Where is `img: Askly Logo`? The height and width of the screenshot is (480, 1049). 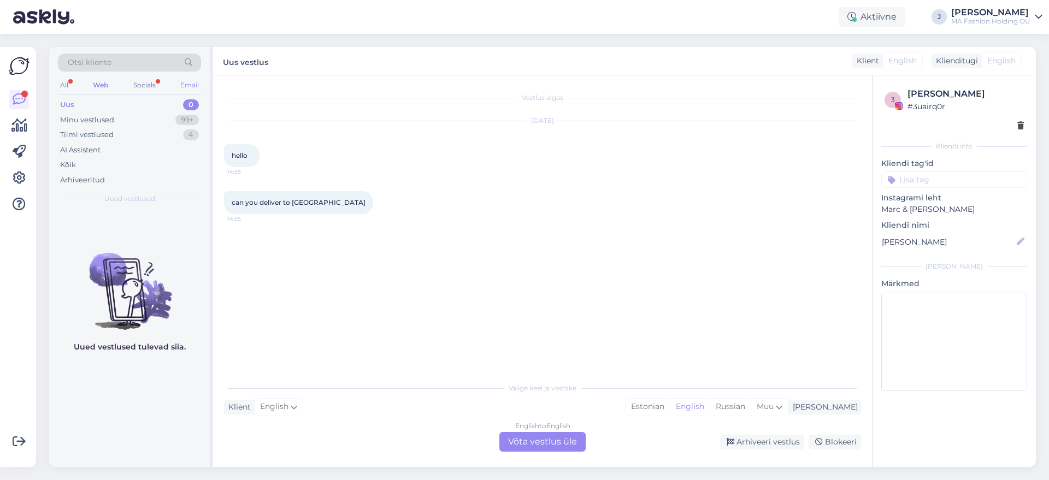 img: Askly Logo is located at coordinates (19, 66).